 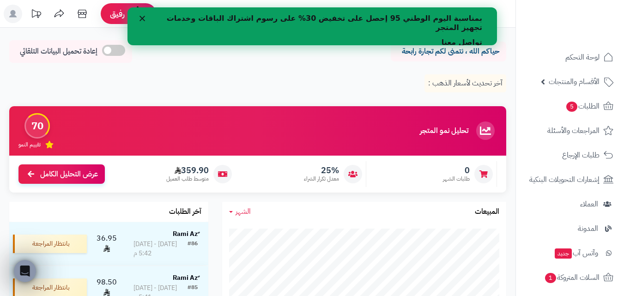 What do you see at coordinates (188, 179) in the screenshot?
I see `span: متوسط طلب العميل` at bounding box center [188, 179].